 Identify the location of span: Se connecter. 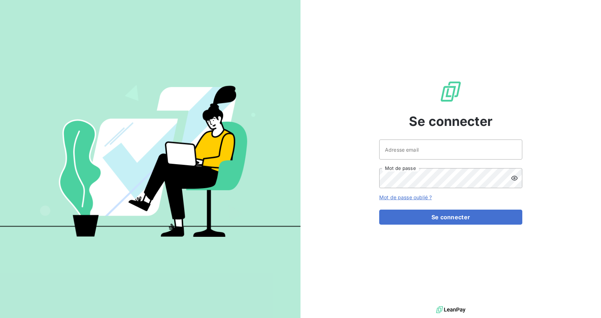
(450, 121).